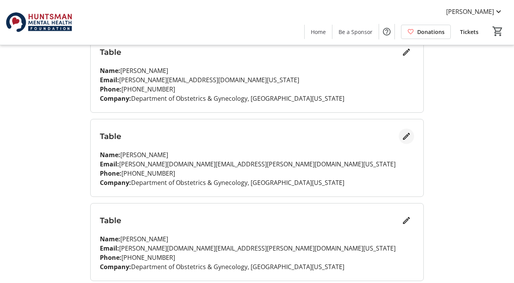 The height and width of the screenshot is (283, 514). Describe the element at coordinates (426, 32) in the screenshot. I see `a: Donations` at that location.